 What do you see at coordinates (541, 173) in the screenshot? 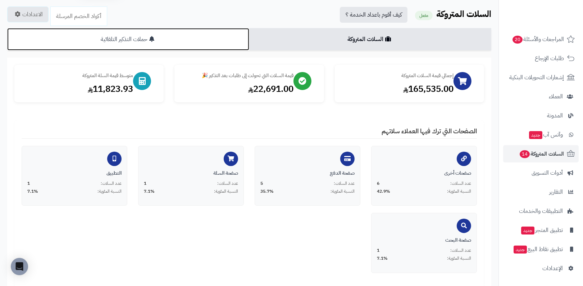
I see `a: أدوات التسويق` at bounding box center [541, 173].